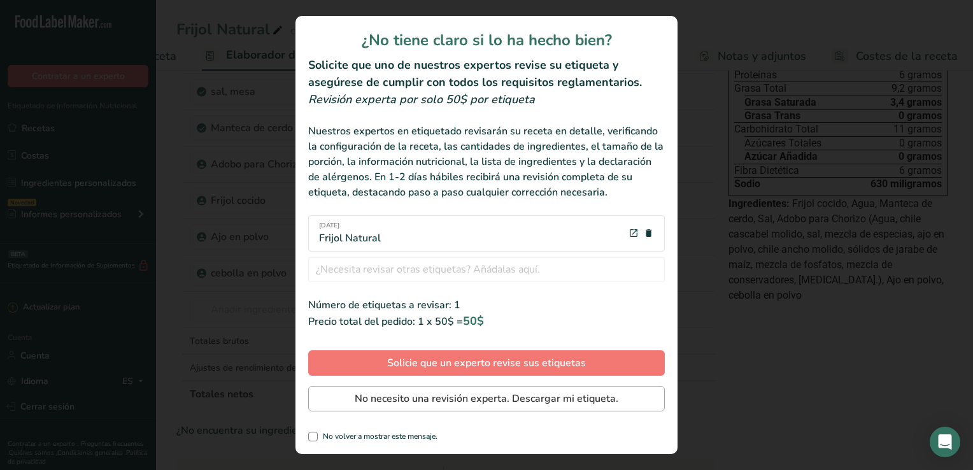 This screenshot has height=470, width=973. Describe the element at coordinates (487, 99) in the screenshot. I see `div: Revisión experta por solo 50$ por etiqueta` at that location.